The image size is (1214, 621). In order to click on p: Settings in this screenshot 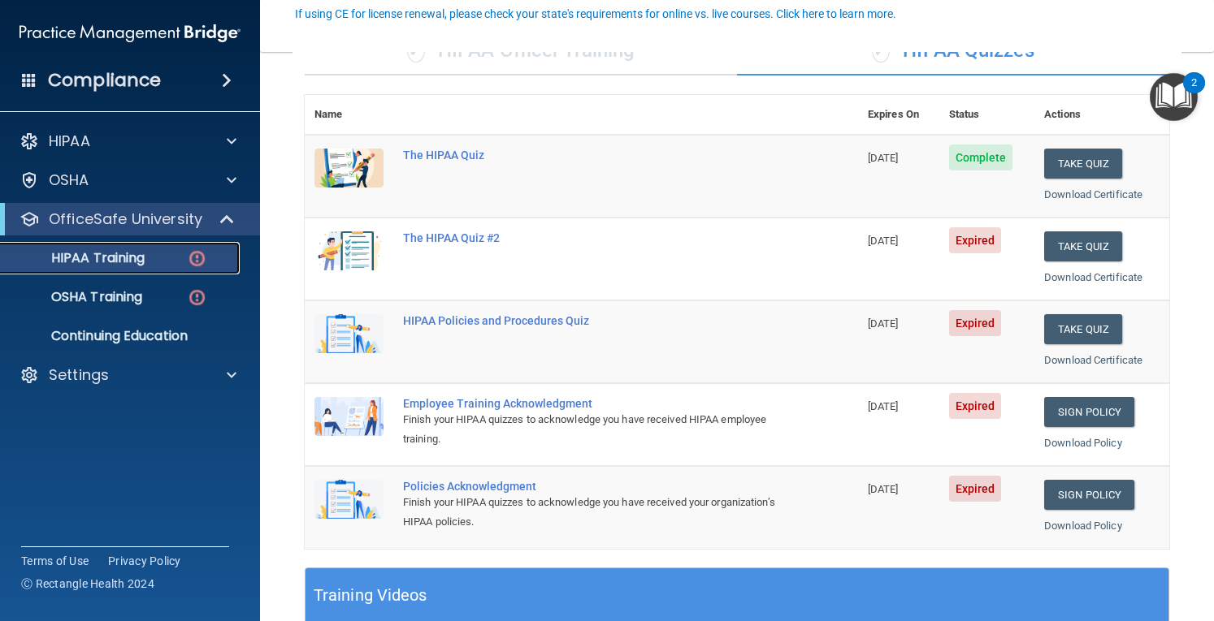, I will do `click(79, 375)`.